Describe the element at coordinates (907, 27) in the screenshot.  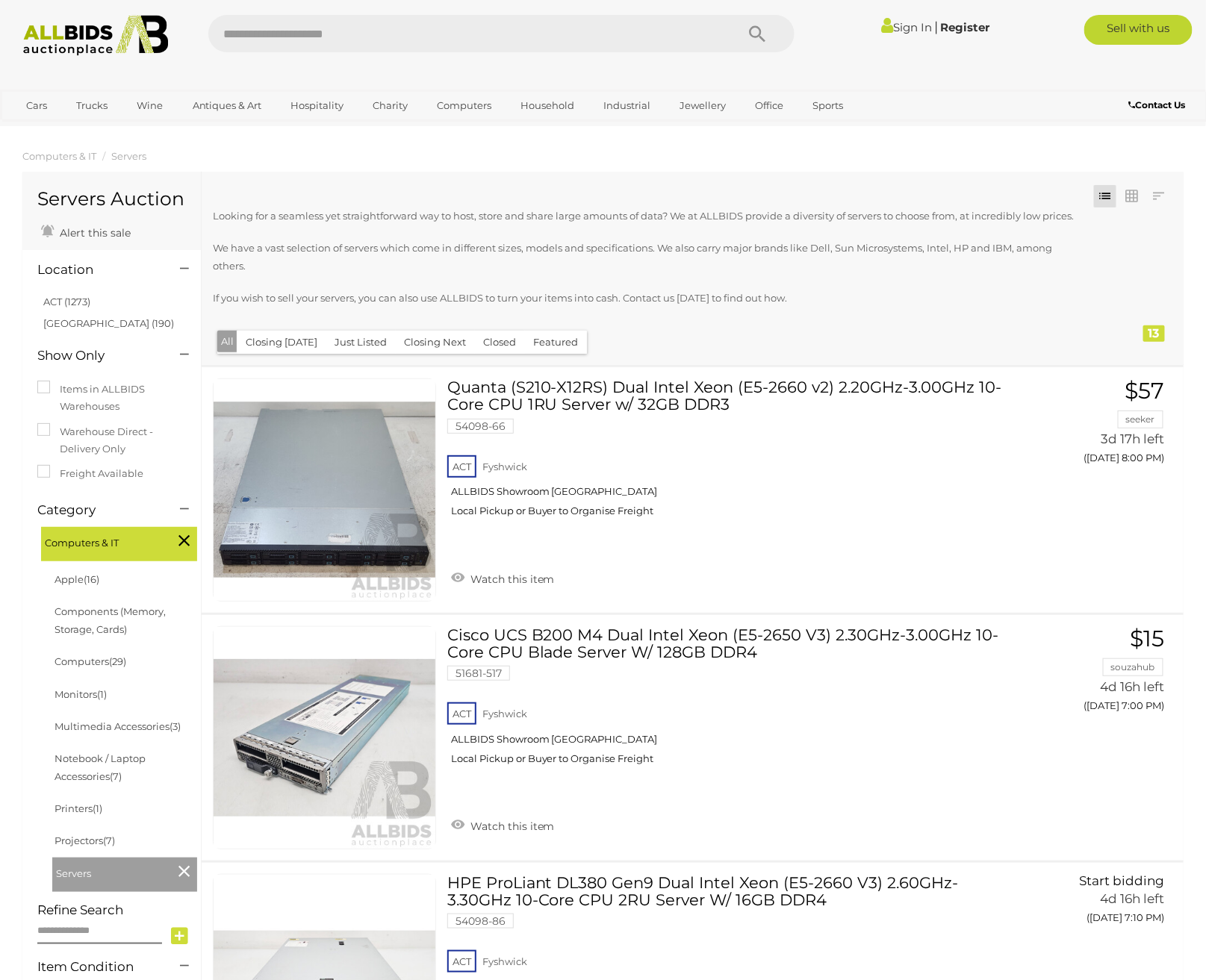
I see `a: Sign In` at that location.